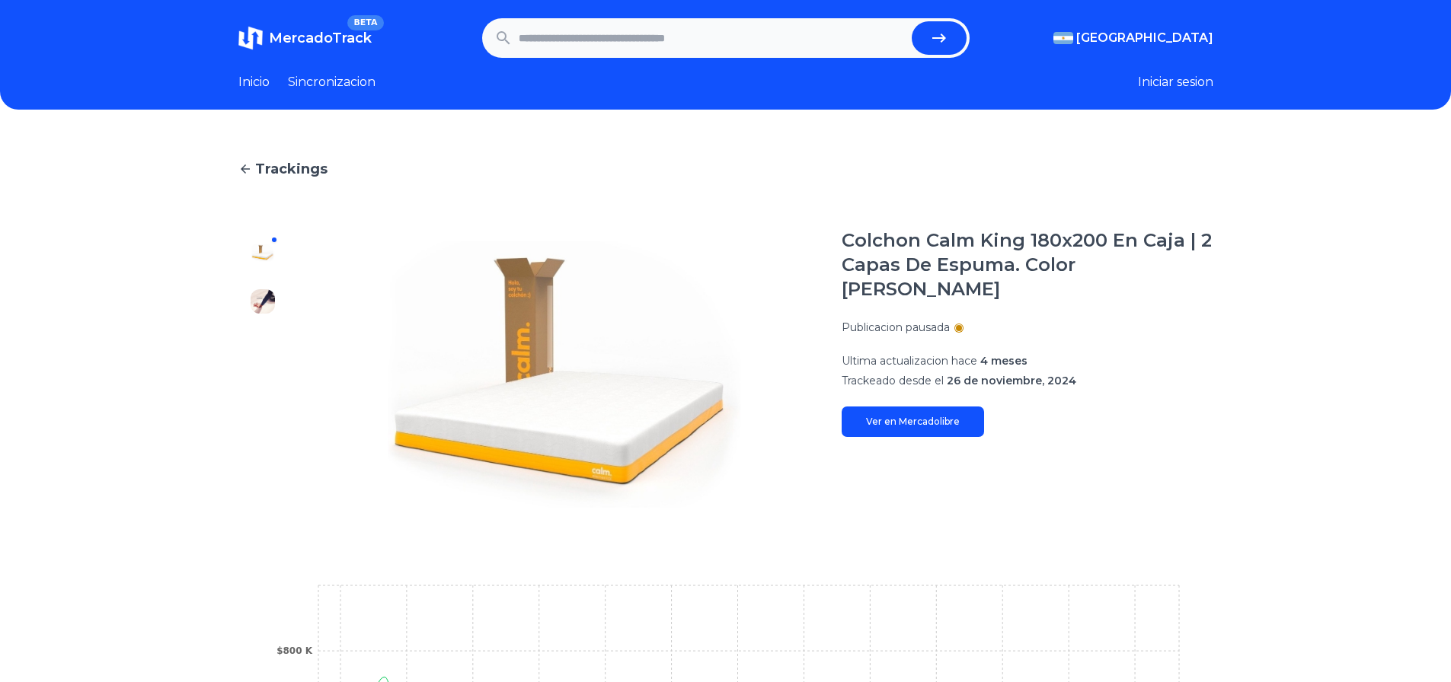 This screenshot has width=1451, height=682. Describe the element at coordinates (305, 38) in the screenshot. I see `a: MercadoTrackBETA` at that location.